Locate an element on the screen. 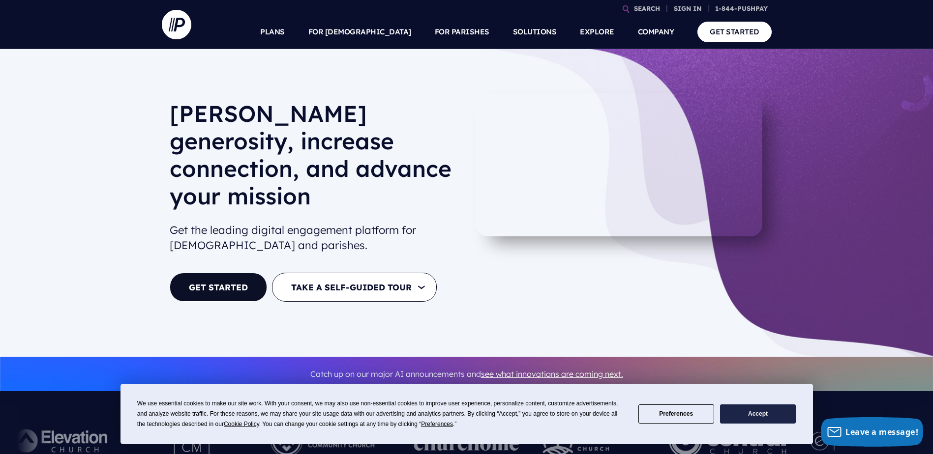 This screenshot has height=454, width=933. div: We use essential cookies to make our site work. With your consent, we may also use non-essential ... is located at coordinates (382, 414).